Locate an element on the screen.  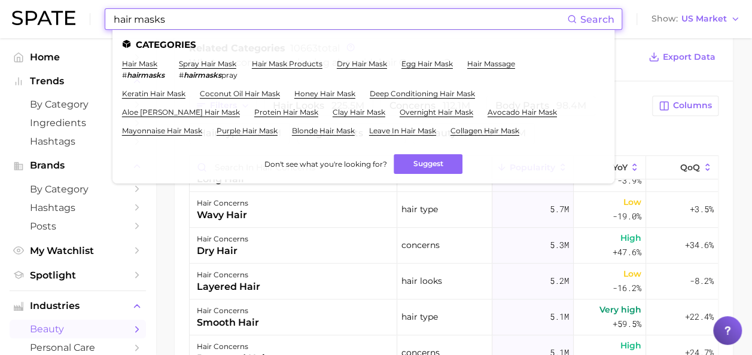
span: beauty is located at coordinates (78, 329).